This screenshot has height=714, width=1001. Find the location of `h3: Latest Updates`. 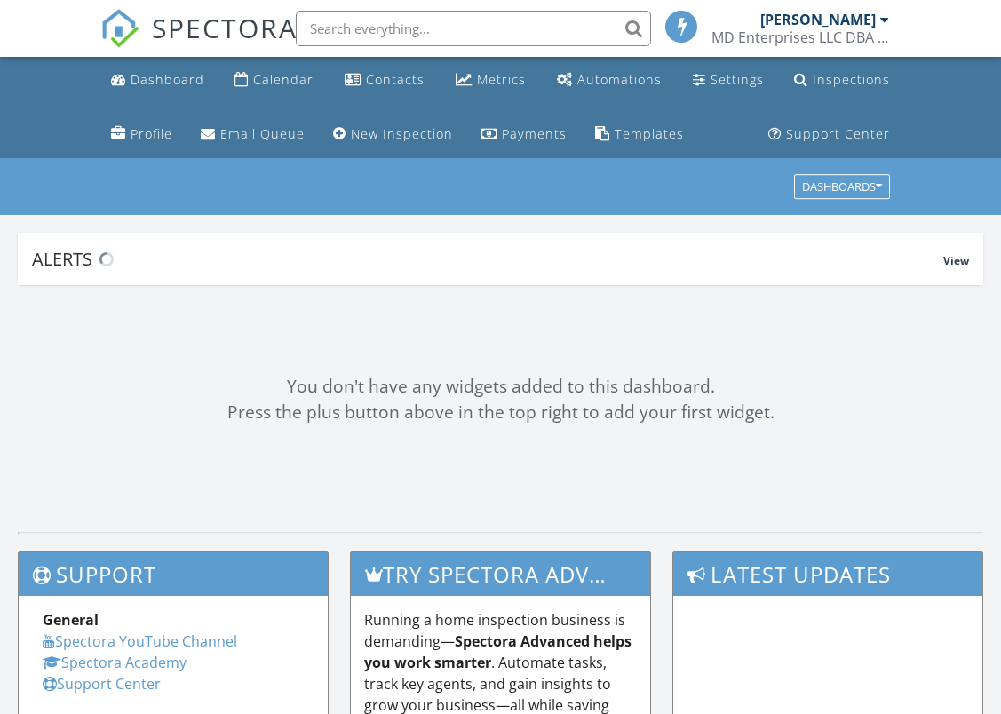

h3: Latest Updates is located at coordinates (828, 574).